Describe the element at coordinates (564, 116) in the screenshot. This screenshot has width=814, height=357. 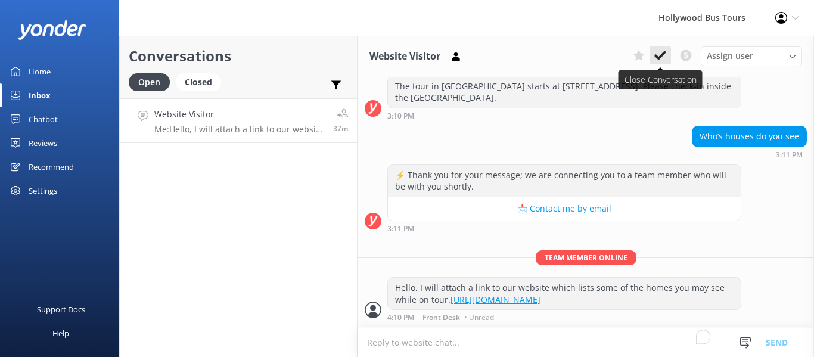
I see `div: Sep 27 2025 03:10pm (UTC -07:00) America/Tijuana` at that location.